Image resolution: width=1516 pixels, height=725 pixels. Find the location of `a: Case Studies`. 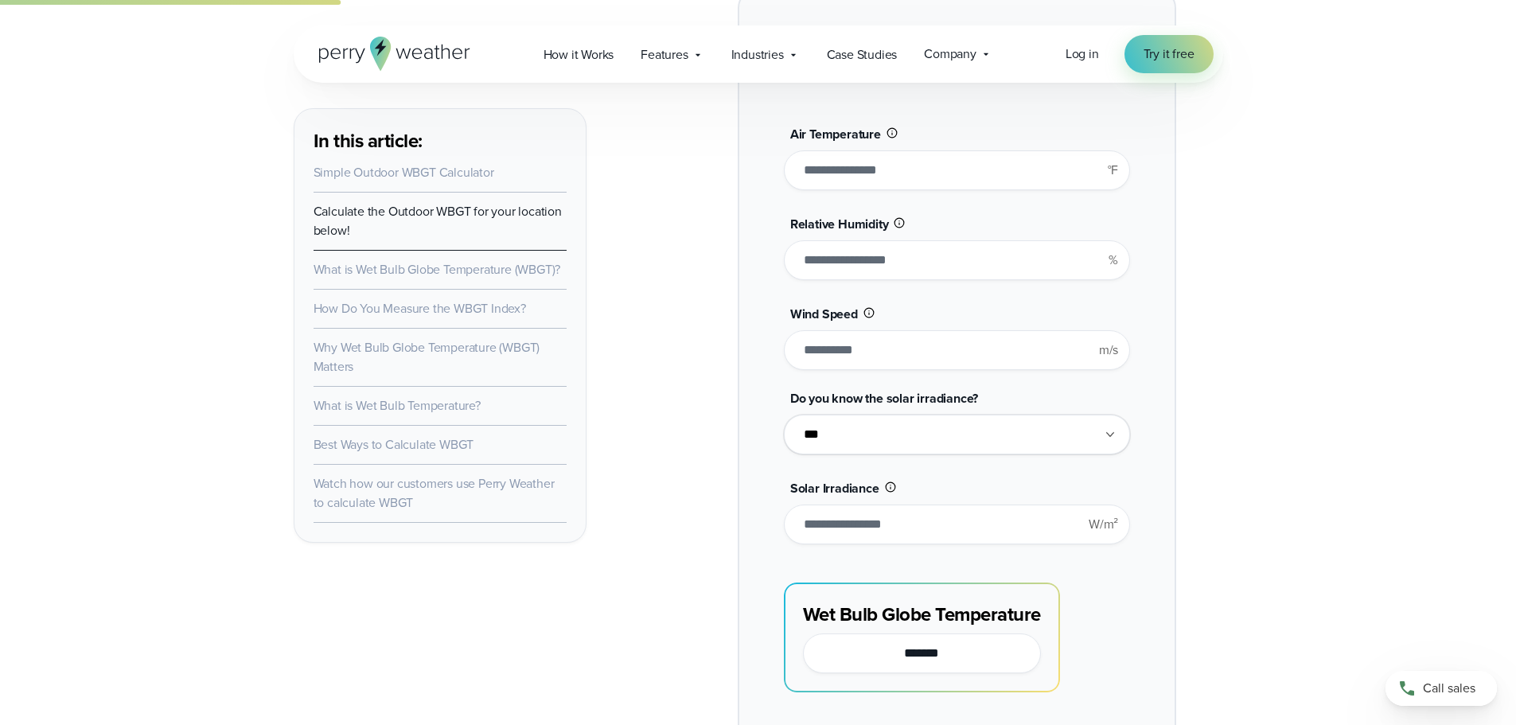

a: Case Studies is located at coordinates (862, 54).